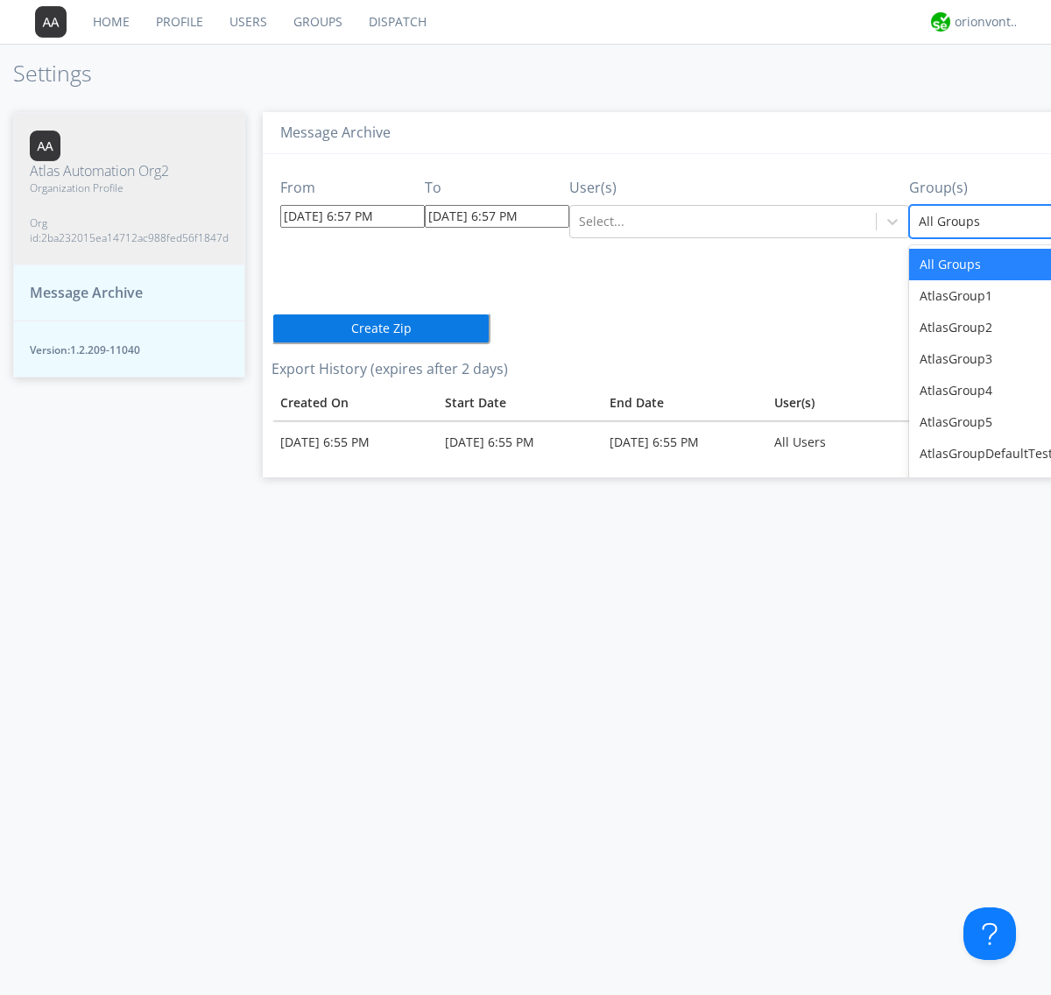 The width and height of the screenshot is (1051, 995). Describe the element at coordinates (129, 187) in the screenshot. I see `span: Organization Profile` at that location.